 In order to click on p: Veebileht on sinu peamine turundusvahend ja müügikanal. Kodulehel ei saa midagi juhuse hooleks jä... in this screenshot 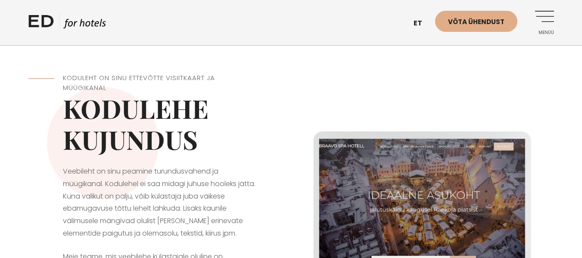, I will do `click(160, 202)`.